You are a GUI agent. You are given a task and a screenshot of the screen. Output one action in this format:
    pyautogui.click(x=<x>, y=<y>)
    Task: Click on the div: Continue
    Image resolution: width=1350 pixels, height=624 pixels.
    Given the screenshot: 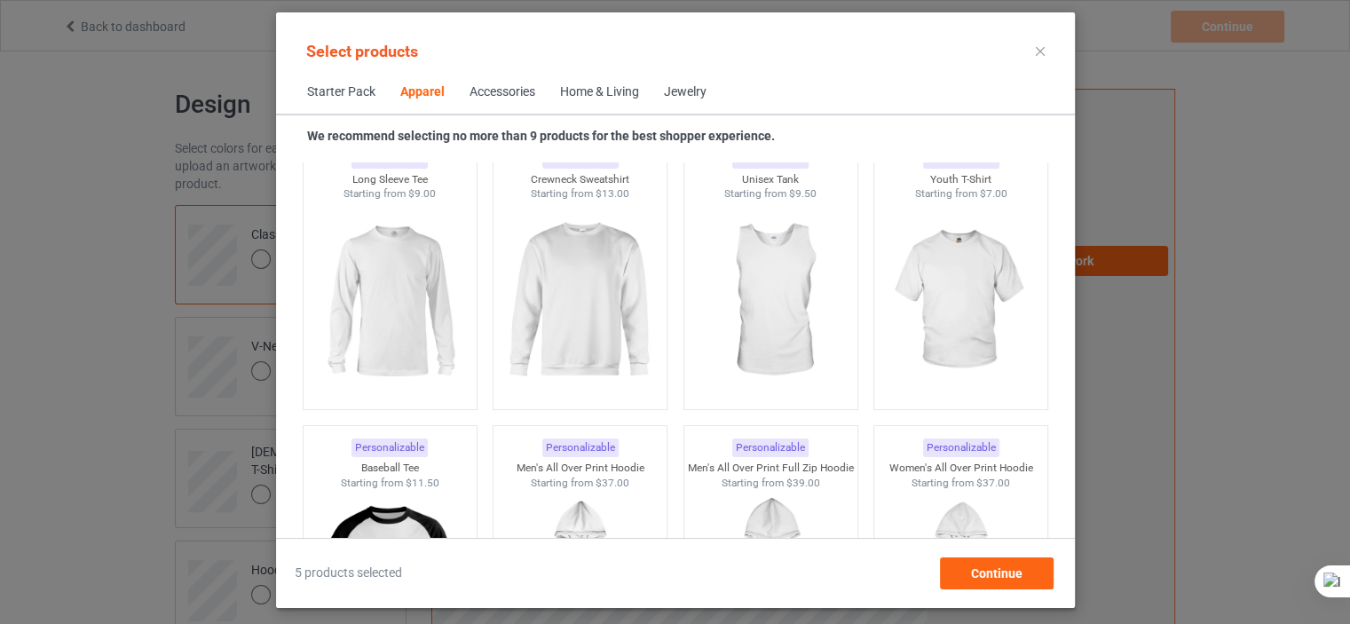 What is the action you would take?
    pyautogui.click(x=996, y=574)
    